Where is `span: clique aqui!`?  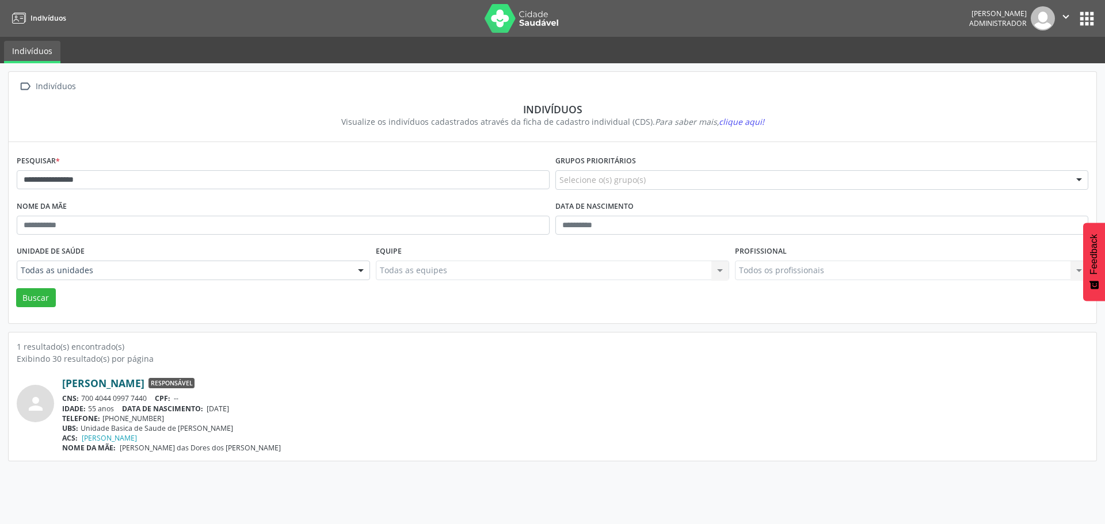 span: clique aqui! is located at coordinates (741, 121).